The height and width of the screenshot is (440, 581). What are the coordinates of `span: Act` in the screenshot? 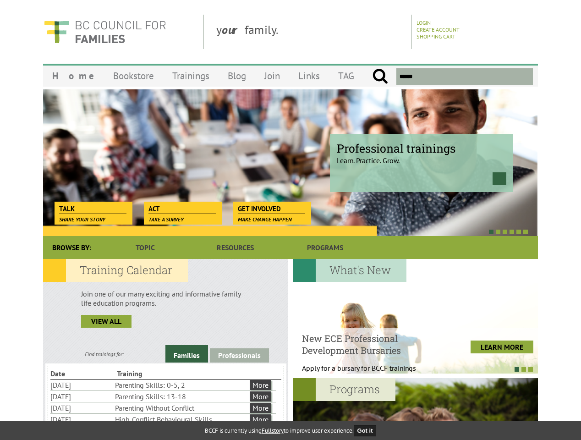 It's located at (182, 209).